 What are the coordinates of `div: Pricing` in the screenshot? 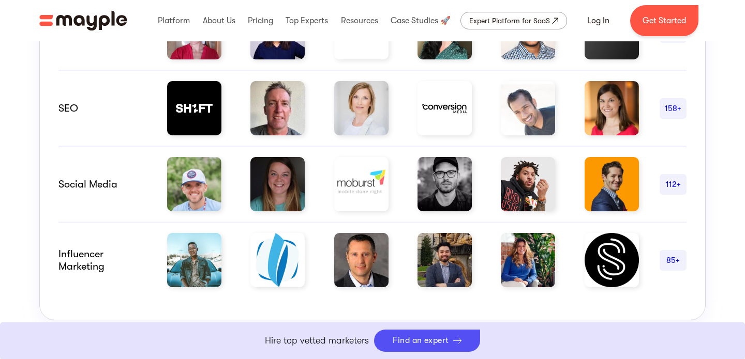 It's located at (260, 21).